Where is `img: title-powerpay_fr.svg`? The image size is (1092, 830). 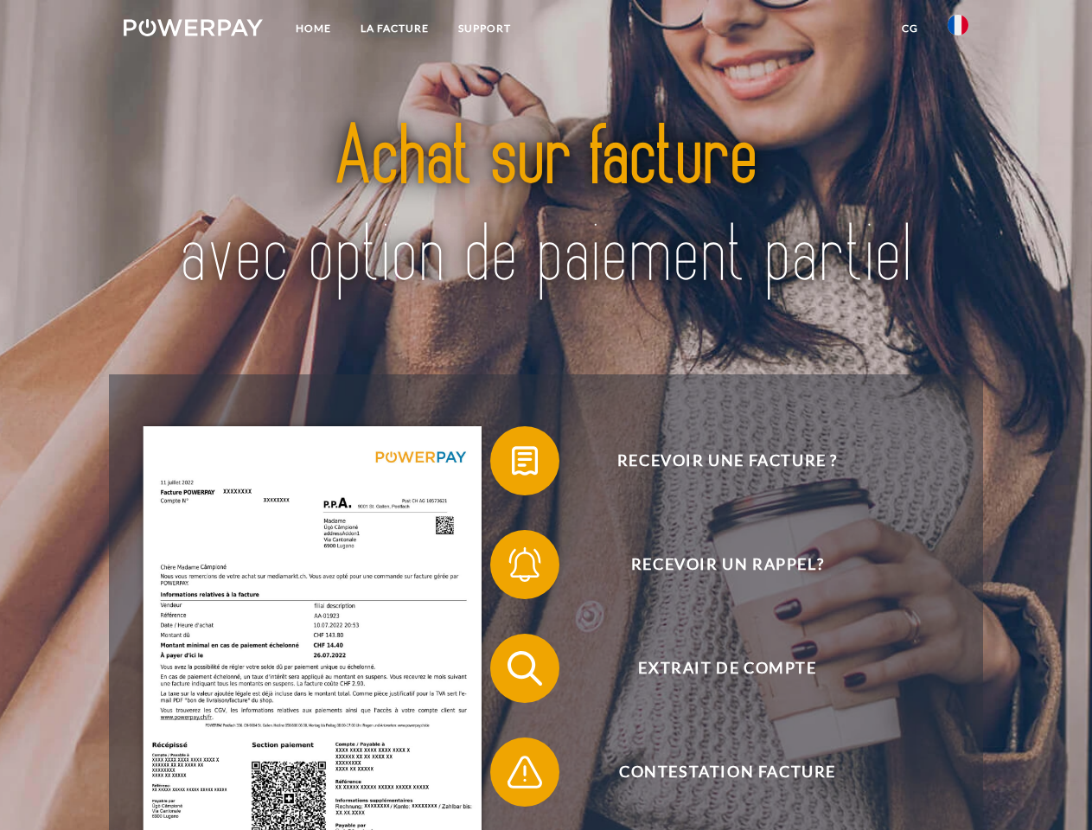
img: title-powerpay_fr.svg is located at coordinates (546, 207).